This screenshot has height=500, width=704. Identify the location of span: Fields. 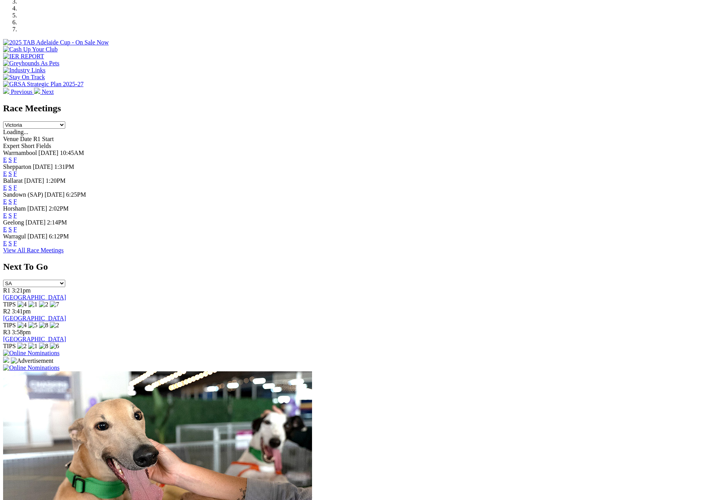
(43, 146).